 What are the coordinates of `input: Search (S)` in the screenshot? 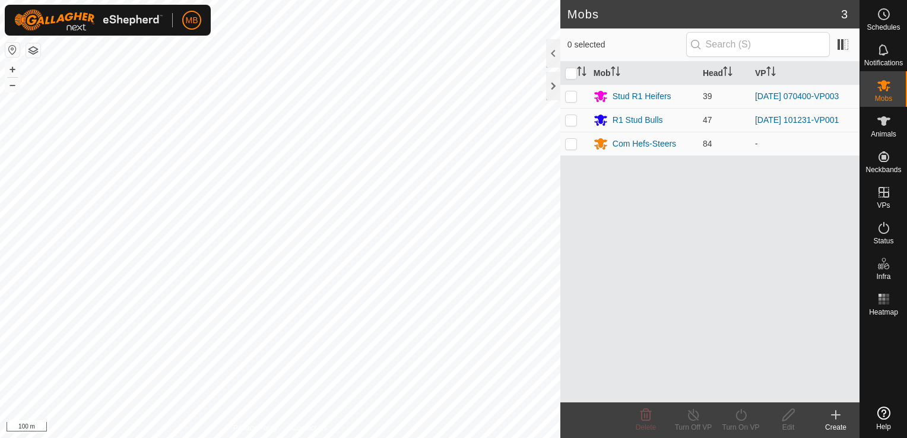 It's located at (758, 45).